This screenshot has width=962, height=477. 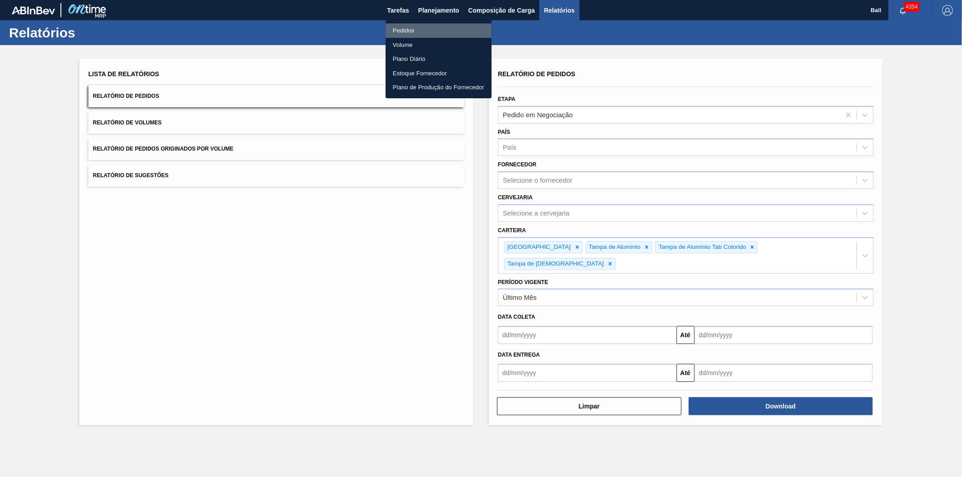 What do you see at coordinates (439, 59) in the screenshot?
I see `li: Plano Diário` at bounding box center [439, 59].